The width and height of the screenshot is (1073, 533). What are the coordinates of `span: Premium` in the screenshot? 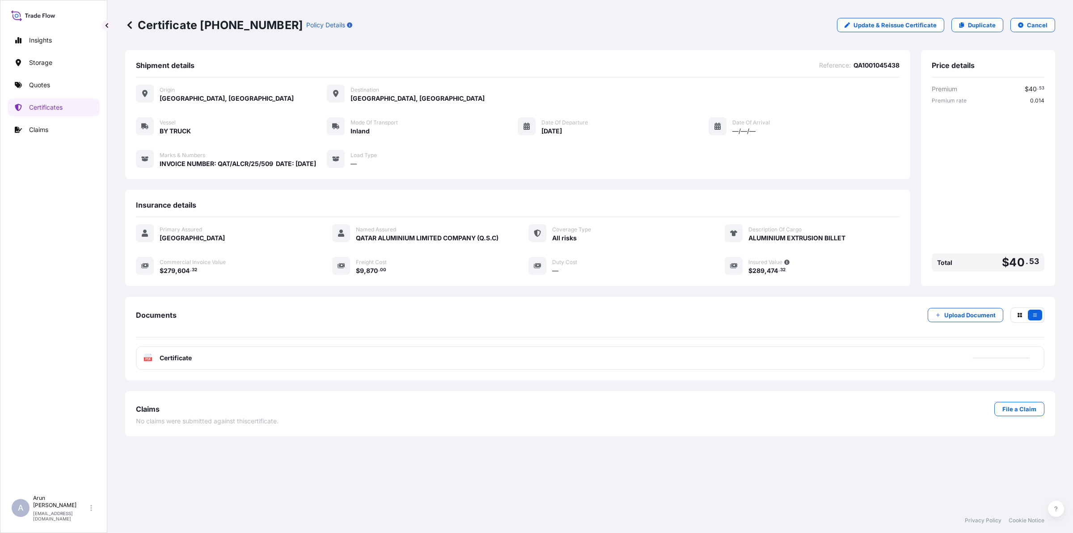 It's located at (944, 89).